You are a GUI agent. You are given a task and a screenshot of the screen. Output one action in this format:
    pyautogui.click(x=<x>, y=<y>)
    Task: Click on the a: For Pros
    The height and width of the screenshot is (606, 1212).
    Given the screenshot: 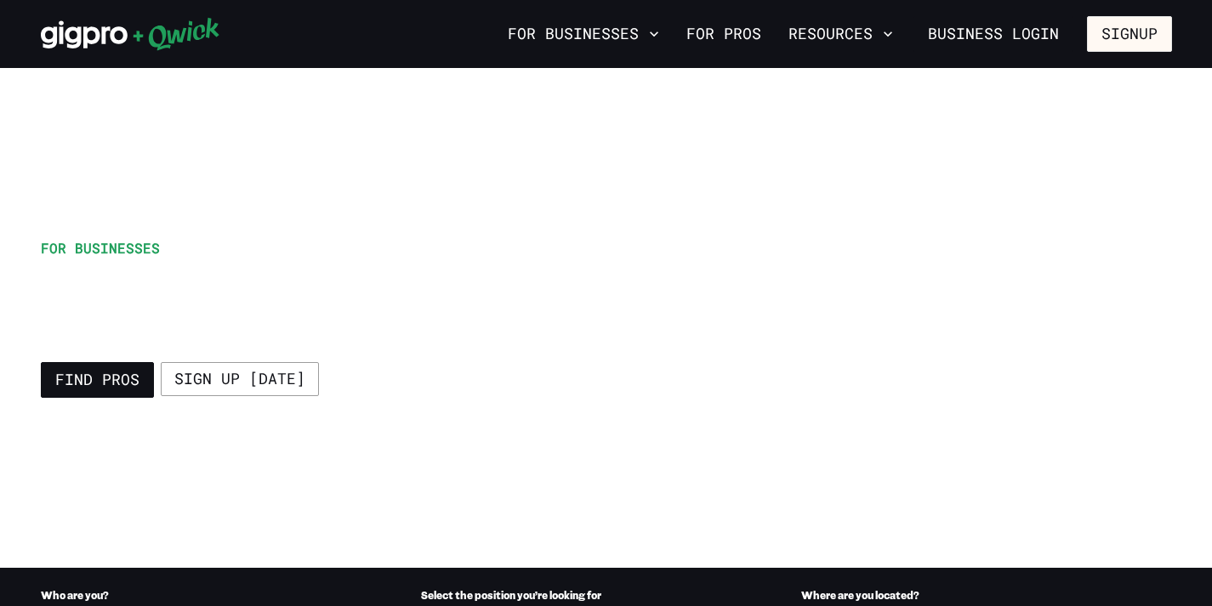 What is the action you would take?
    pyautogui.click(x=724, y=34)
    